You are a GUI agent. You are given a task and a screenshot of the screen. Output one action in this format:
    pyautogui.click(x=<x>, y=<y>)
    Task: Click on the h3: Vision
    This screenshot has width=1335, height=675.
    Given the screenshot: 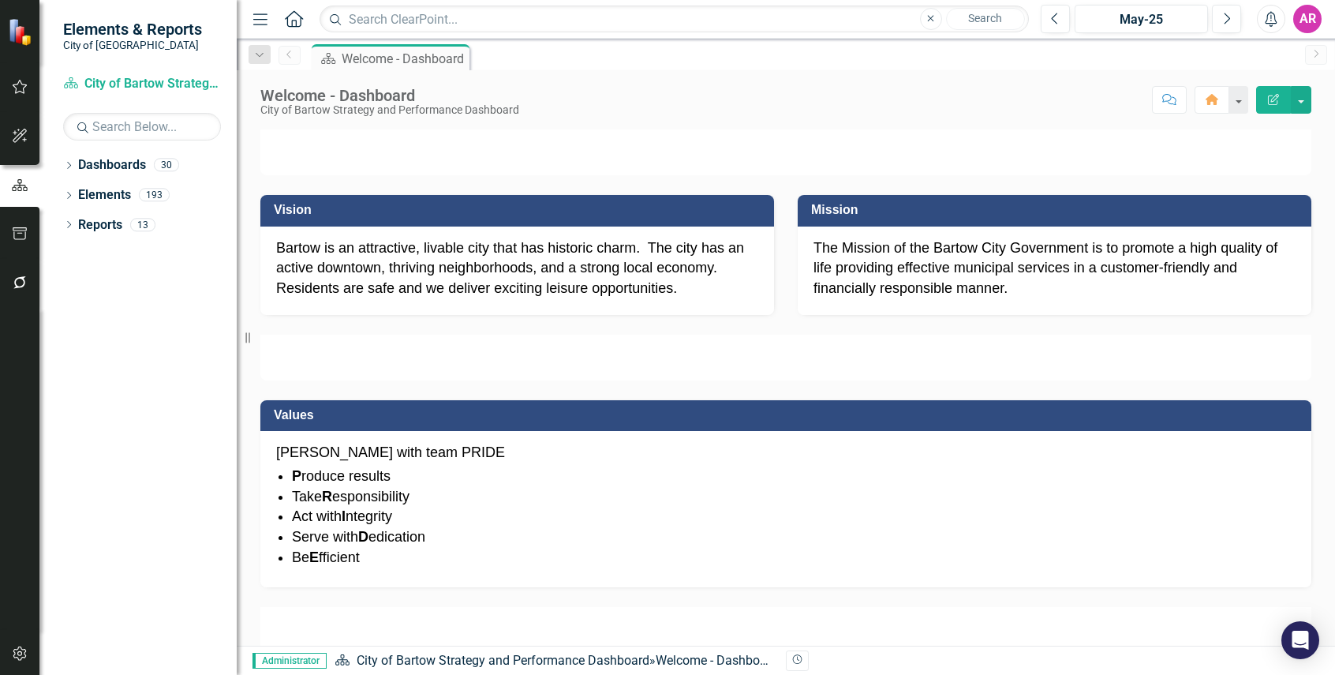 What is the action you would take?
    pyautogui.click(x=520, y=210)
    